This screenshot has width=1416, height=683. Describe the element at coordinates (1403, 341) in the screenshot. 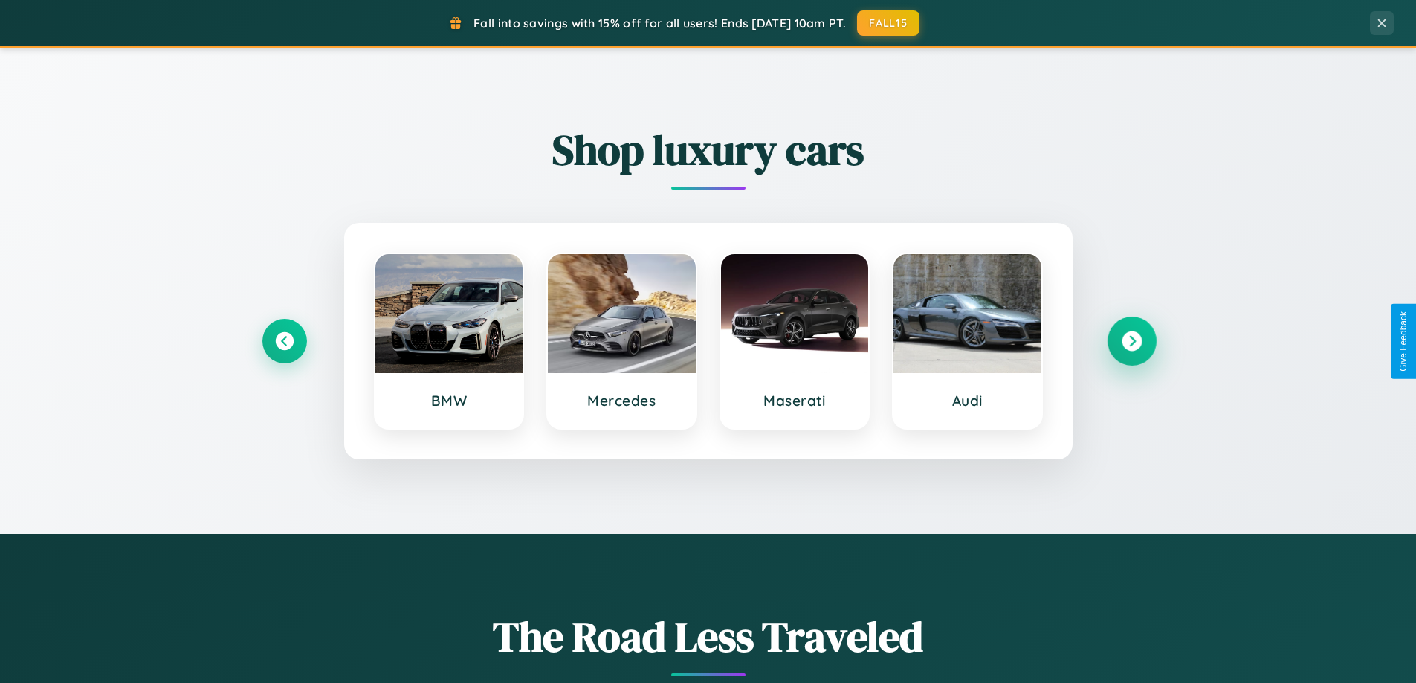

I see `div: Give Feedback` at that location.